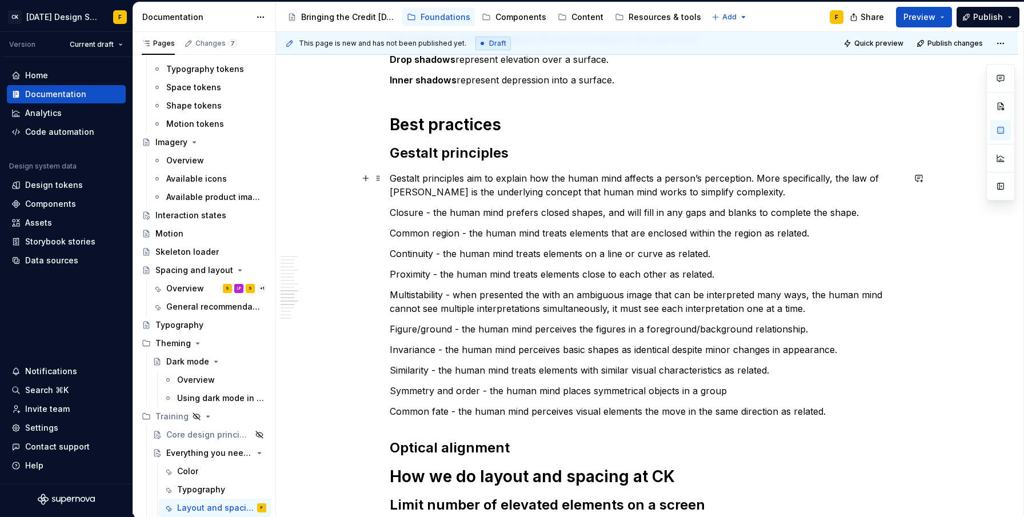 The height and width of the screenshot is (517, 1024). Describe the element at coordinates (204, 215) in the screenshot. I see `a: Interaction states` at that location.